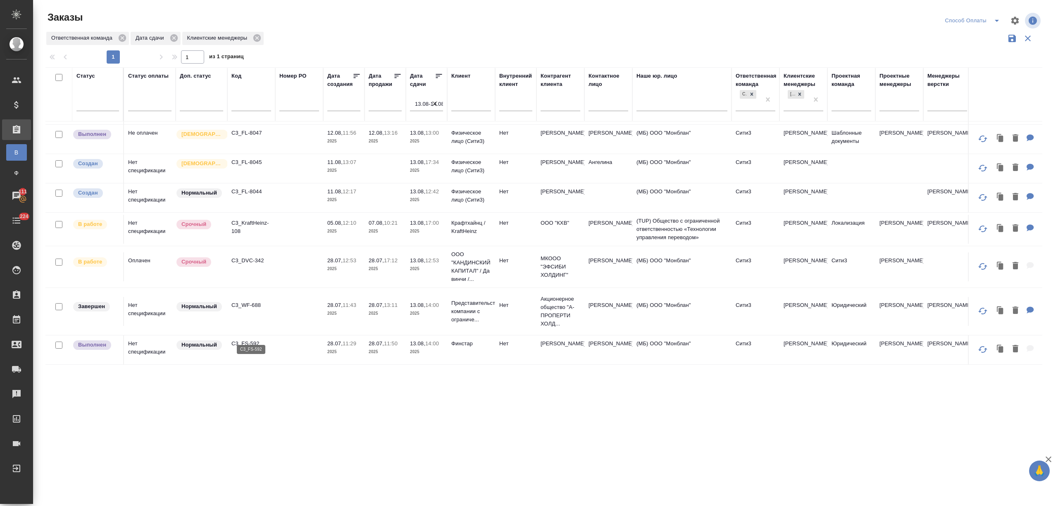 This screenshot has height=506, width=1058. I want to click on span: 111, so click(23, 192).